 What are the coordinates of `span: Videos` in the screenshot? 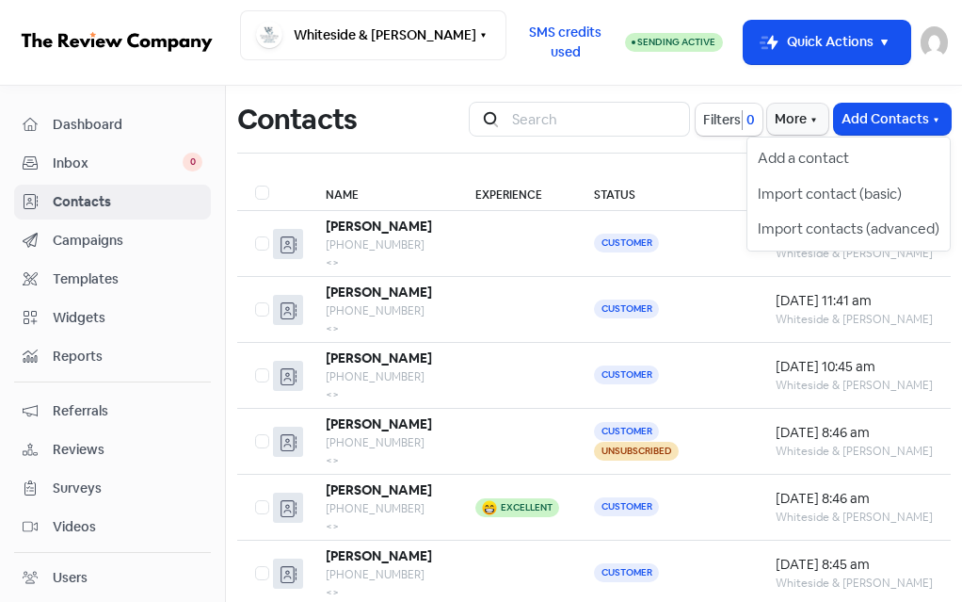 It's located at (127, 526).